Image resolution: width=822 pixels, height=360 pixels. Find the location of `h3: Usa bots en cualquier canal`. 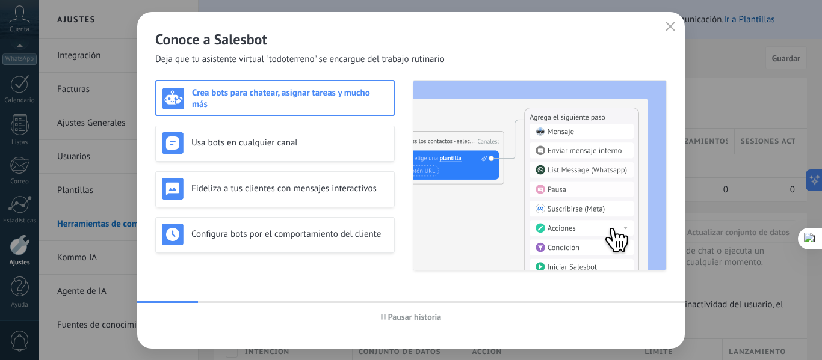

h3: Usa bots en cualquier canal is located at coordinates (289, 143).